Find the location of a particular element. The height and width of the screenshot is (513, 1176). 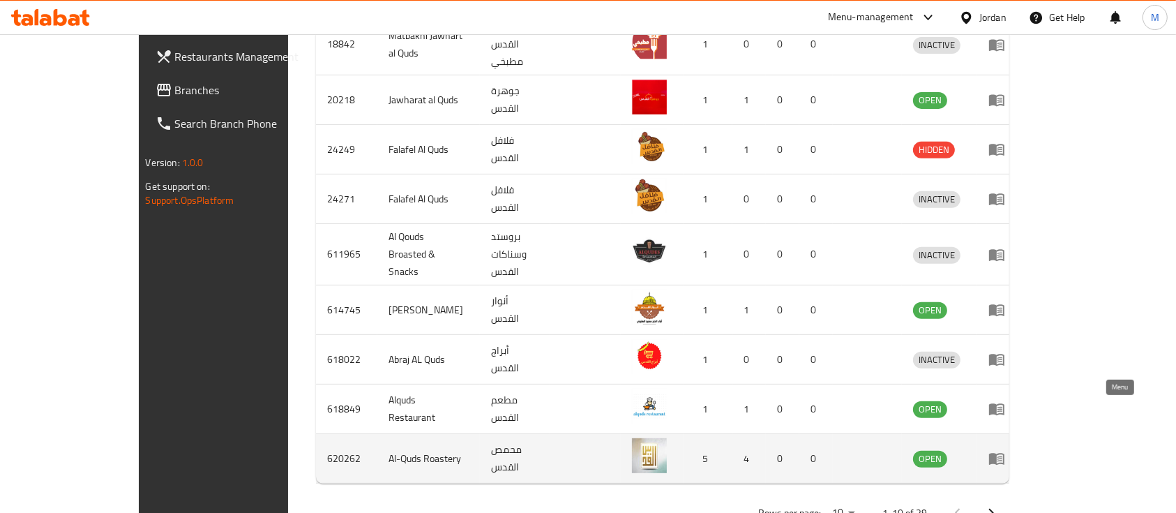

td: 18842 is located at coordinates (347, 45).